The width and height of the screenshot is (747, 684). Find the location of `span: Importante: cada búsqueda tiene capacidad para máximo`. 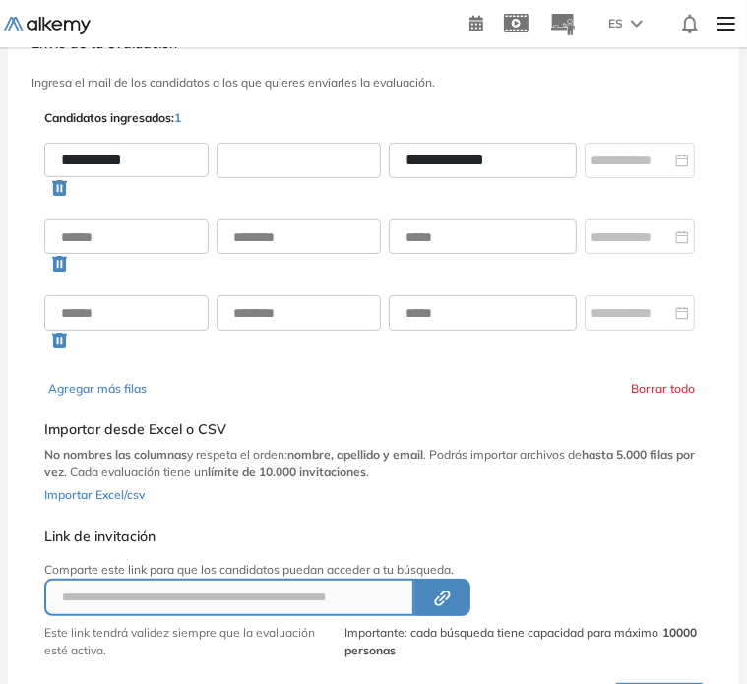

span: Importante: cada búsqueda tiene capacidad para máximo is located at coordinates (524, 642).